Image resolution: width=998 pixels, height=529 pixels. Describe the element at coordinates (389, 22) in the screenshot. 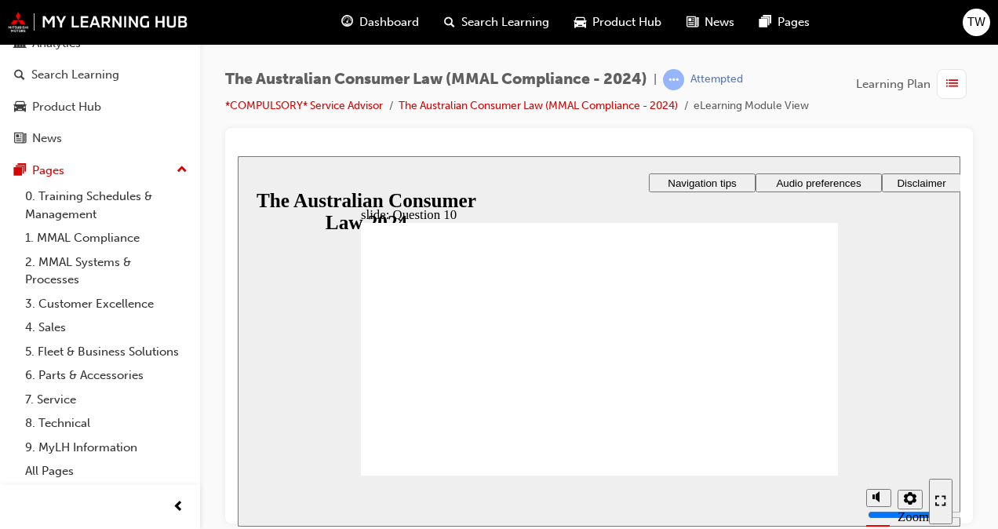

I see `span: Dashboard` at that location.